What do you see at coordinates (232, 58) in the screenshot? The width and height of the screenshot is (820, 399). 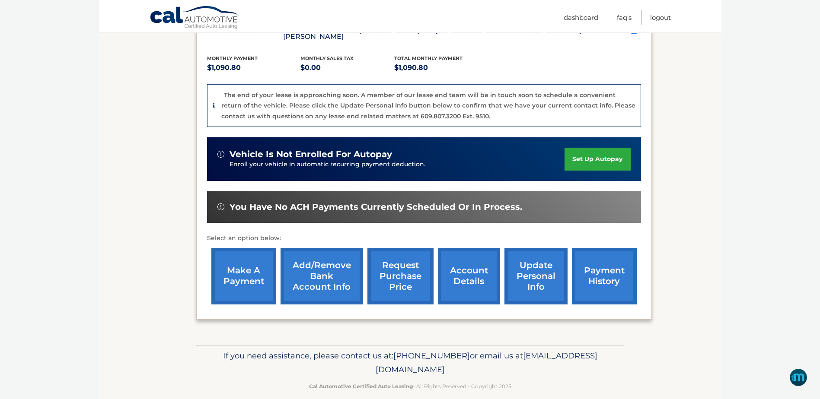 I see `span: Monthly Payment` at bounding box center [232, 58].